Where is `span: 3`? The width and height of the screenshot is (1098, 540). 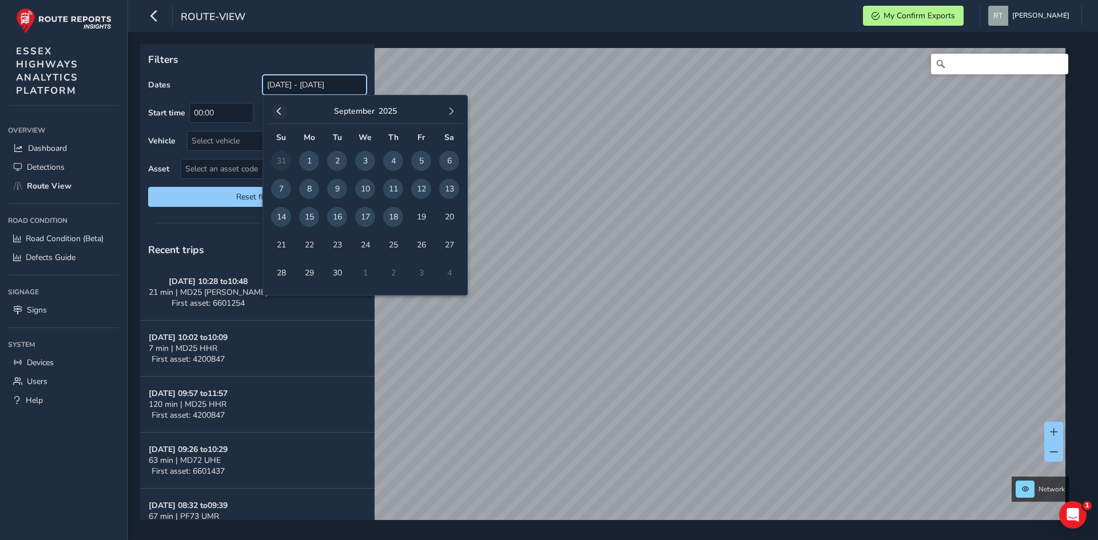
span: 3 is located at coordinates (365, 161).